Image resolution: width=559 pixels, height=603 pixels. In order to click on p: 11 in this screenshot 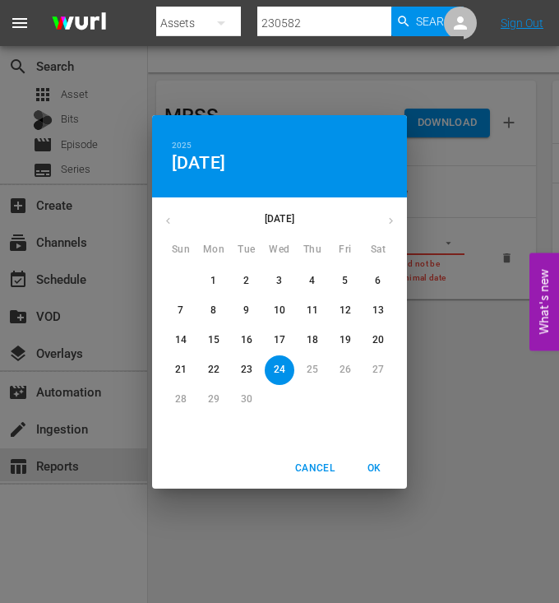, I will do `click(313, 310)`.